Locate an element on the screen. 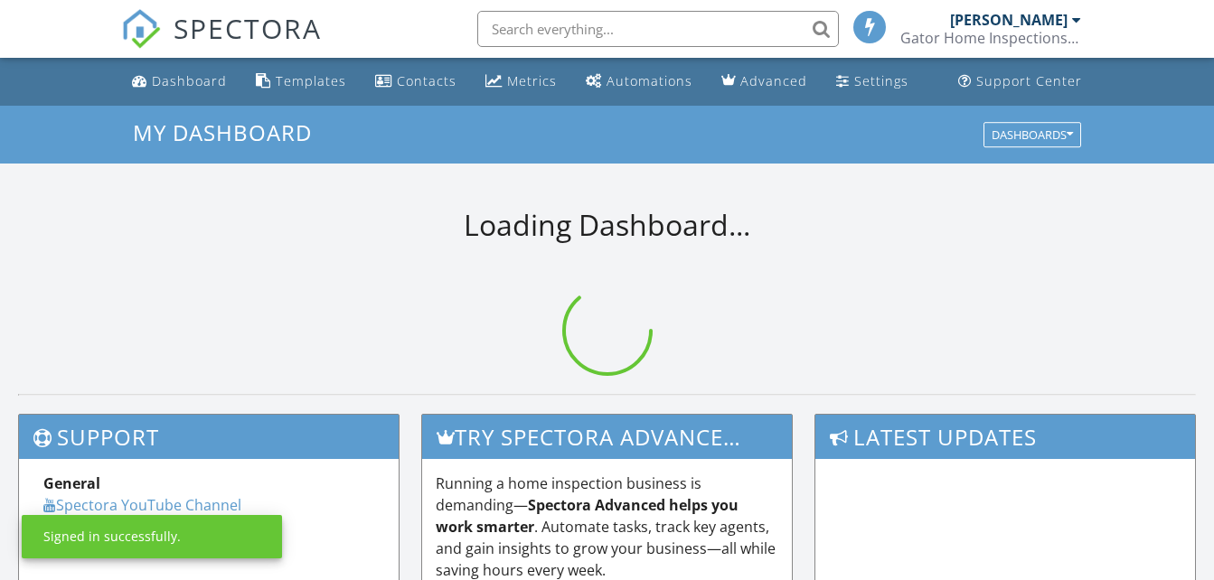 The width and height of the screenshot is (1214, 580). strong: General is located at coordinates (71, 484).